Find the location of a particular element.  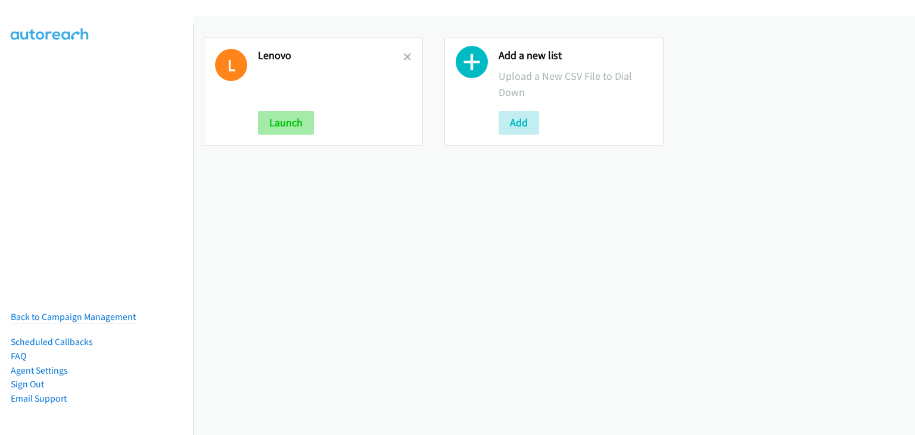

a: Scheduled Callbacks is located at coordinates (52, 341).